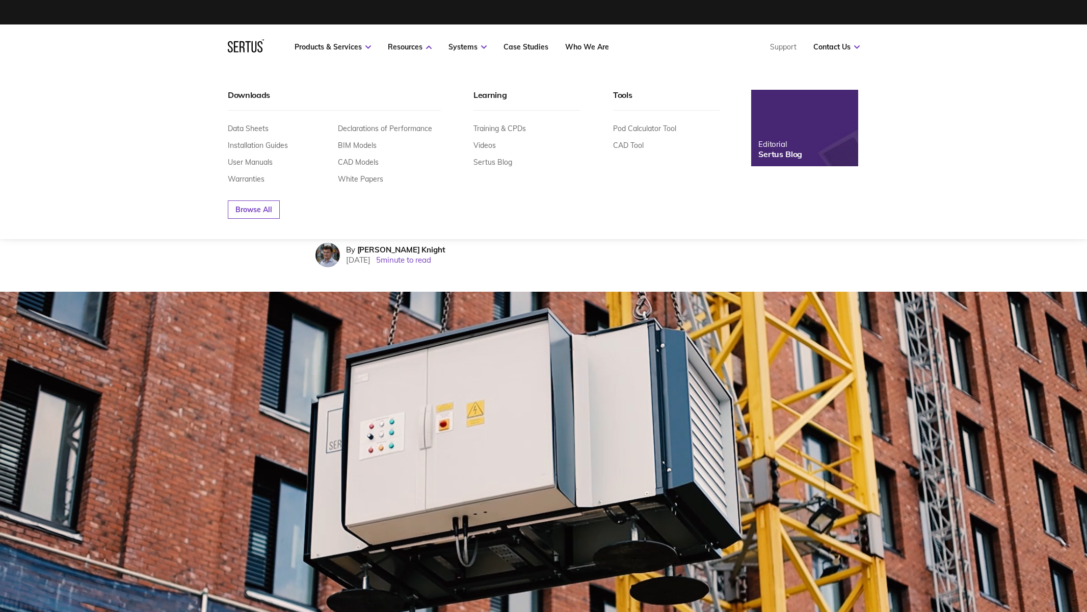  Describe the element at coordinates (780, 154) in the screenshot. I see `div: Sertus Blog` at that location.